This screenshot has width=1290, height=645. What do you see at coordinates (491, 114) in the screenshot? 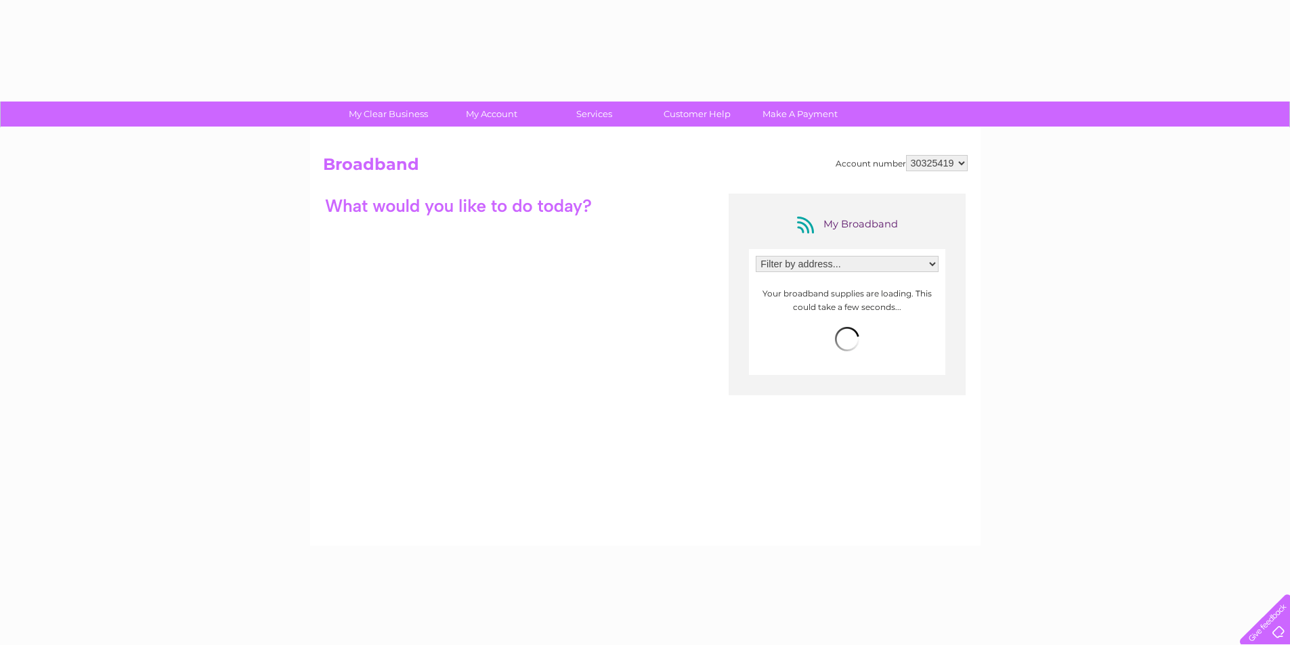
I see `a: My Account` at bounding box center [491, 114].